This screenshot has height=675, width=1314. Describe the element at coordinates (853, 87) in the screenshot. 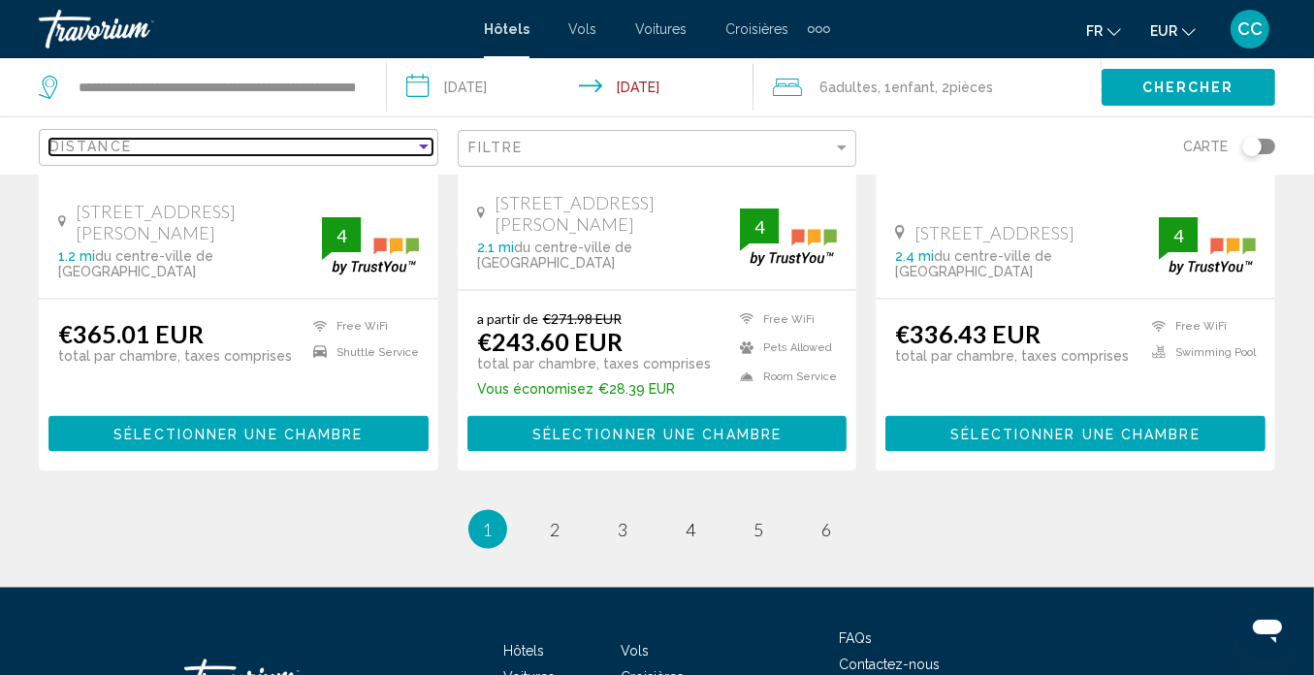

I see `span: Adultes` at that location.